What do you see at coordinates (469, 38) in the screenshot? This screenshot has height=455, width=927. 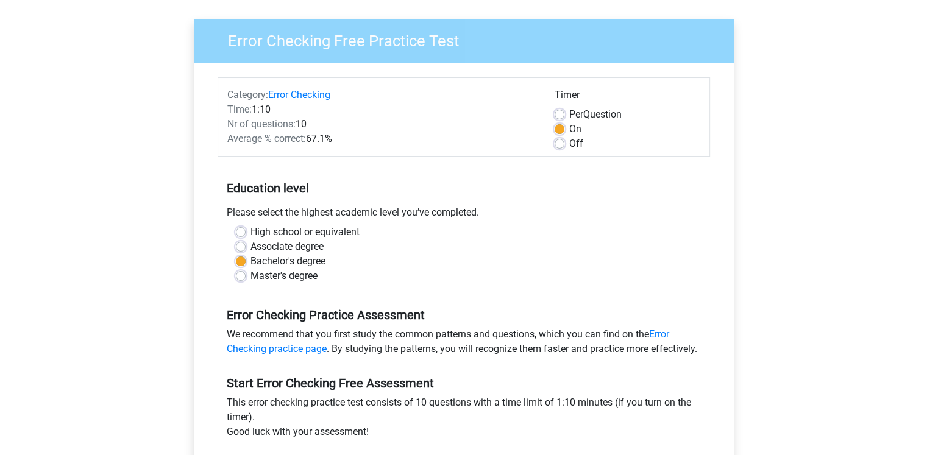 I see `h3: Error Checking Free Practice Test` at bounding box center [469, 38].